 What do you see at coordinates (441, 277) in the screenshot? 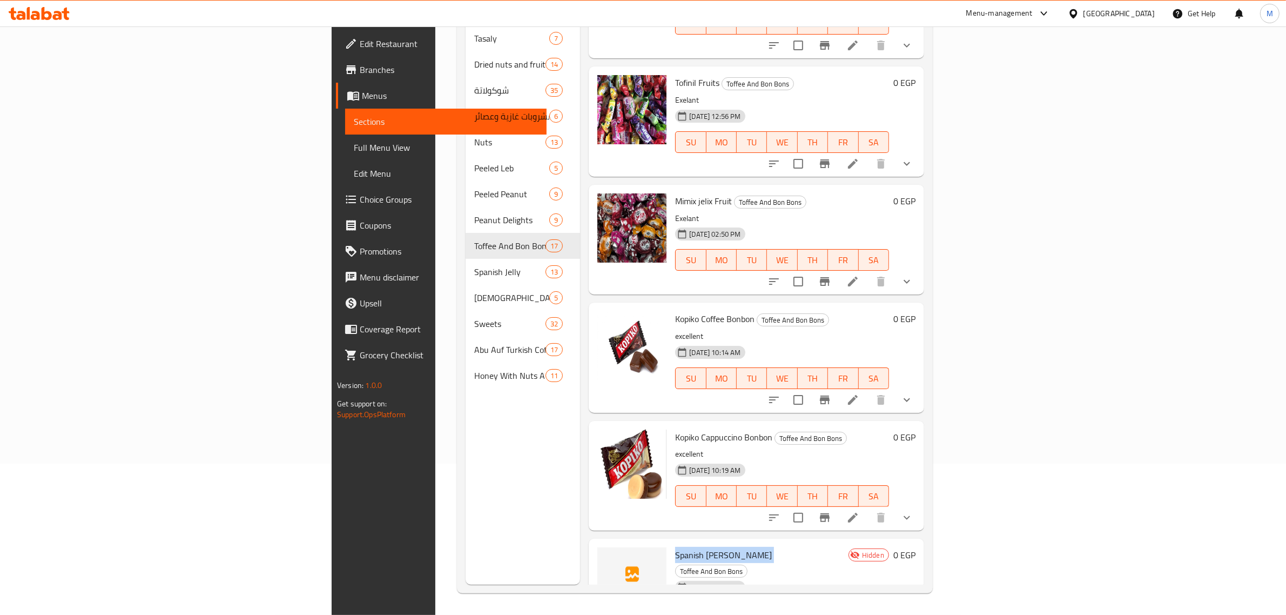
I see `a: Menu disclaimer` at bounding box center [441, 277].